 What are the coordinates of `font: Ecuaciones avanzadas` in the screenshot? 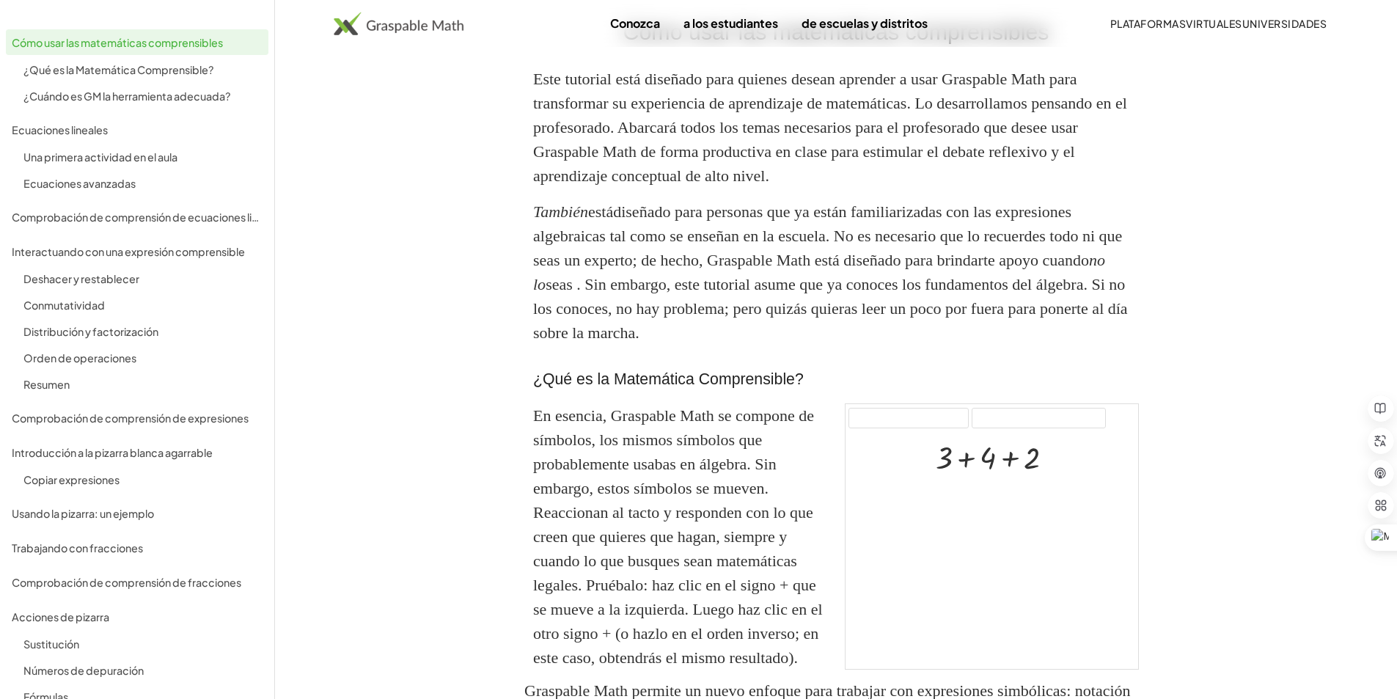 It's located at (79, 183).